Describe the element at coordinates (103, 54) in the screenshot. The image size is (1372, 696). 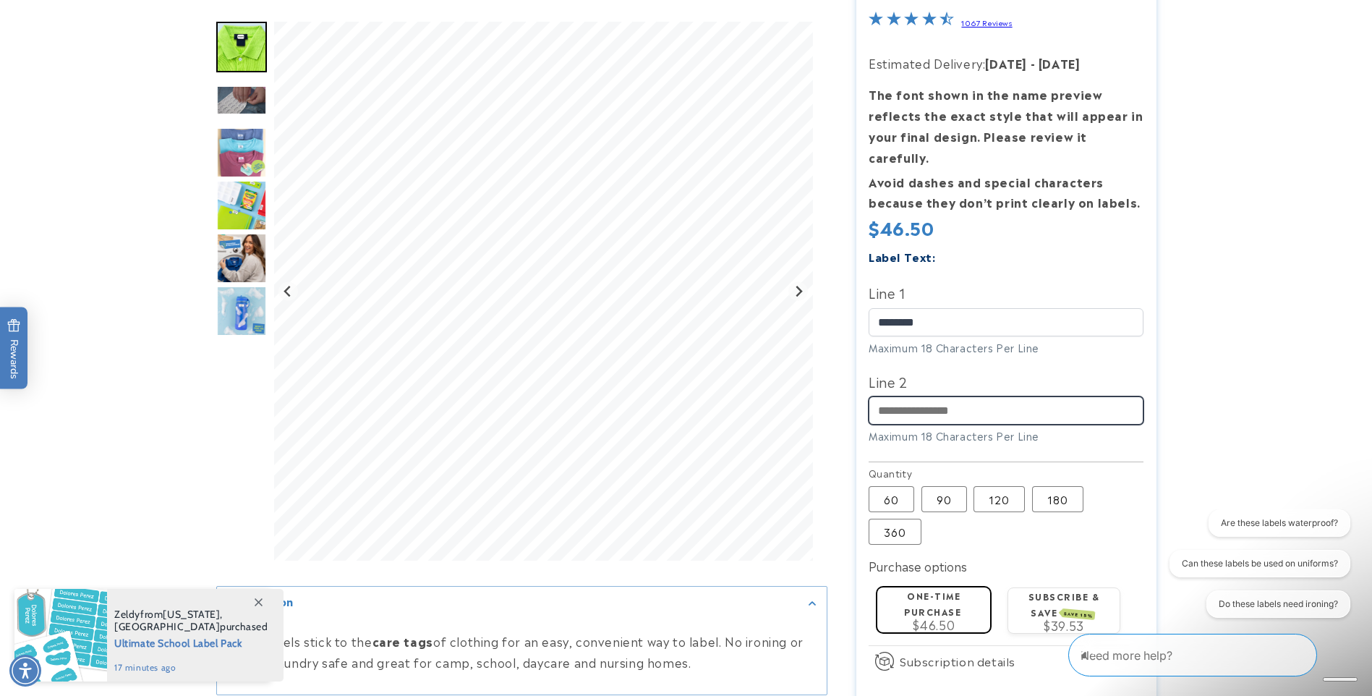
I see `button: Can these labels be used on uniforms?` at that location.